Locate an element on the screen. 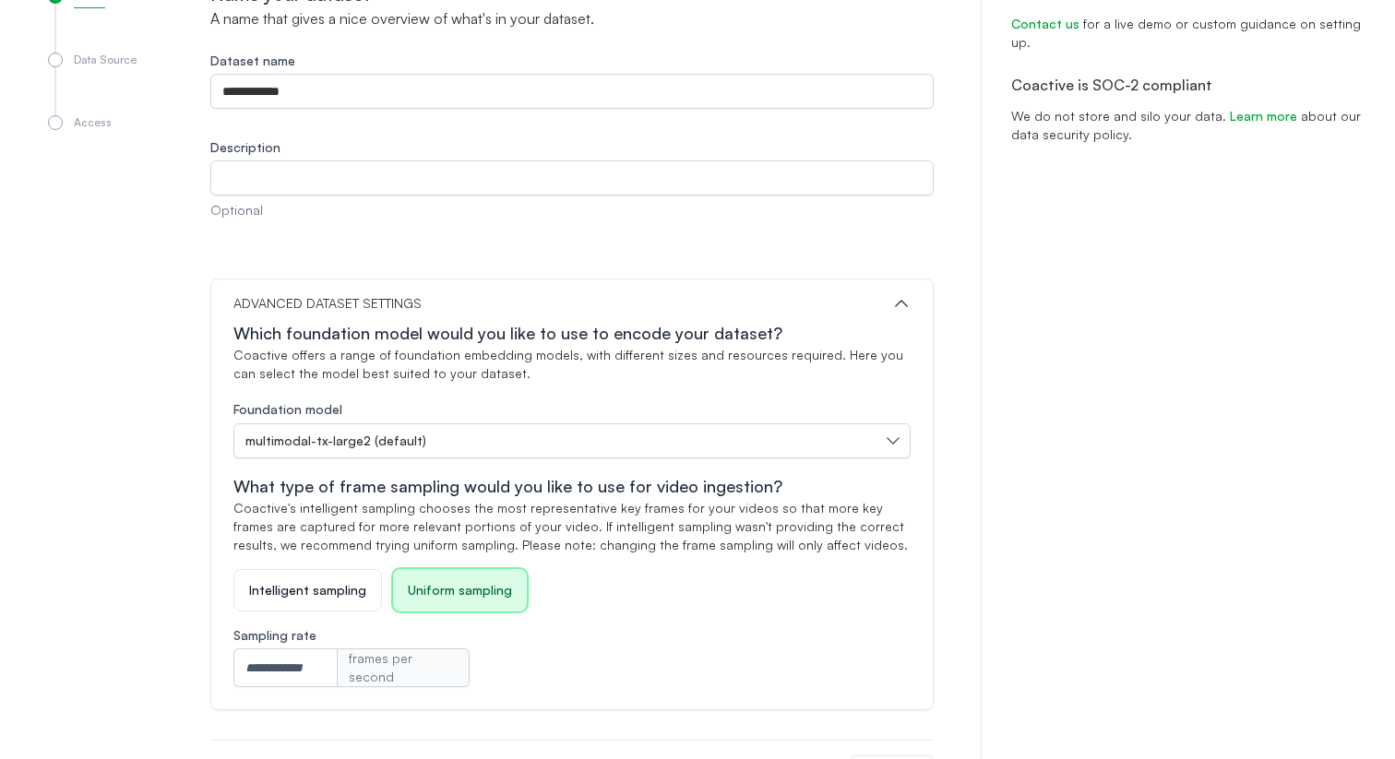 This screenshot has width=1395, height=759. label: Sampling rate is located at coordinates (572, 635).